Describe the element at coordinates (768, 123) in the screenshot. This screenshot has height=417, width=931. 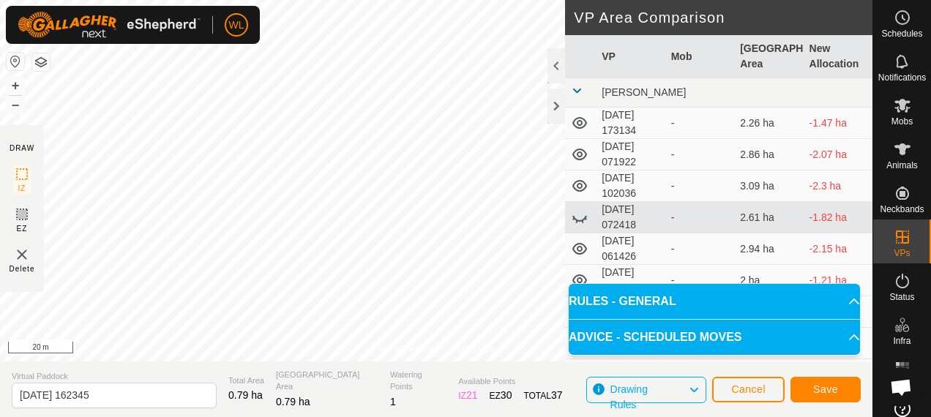
I see `td: 2.26 ha` at that location.